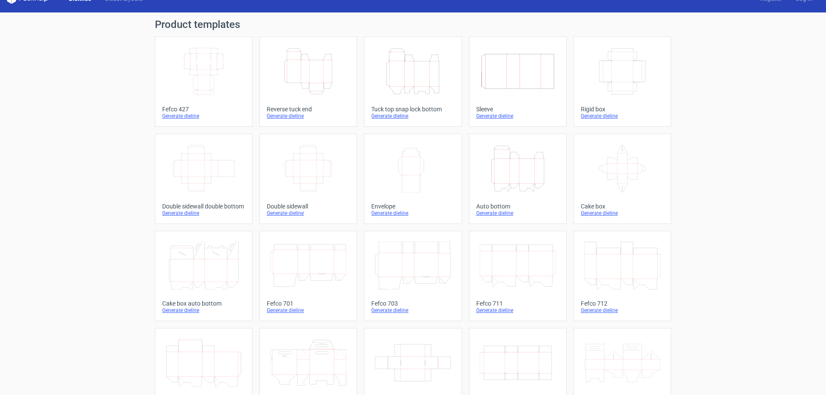 The width and height of the screenshot is (826, 395). What do you see at coordinates (413, 304) in the screenshot?
I see `div: Fefco 703` at bounding box center [413, 304].